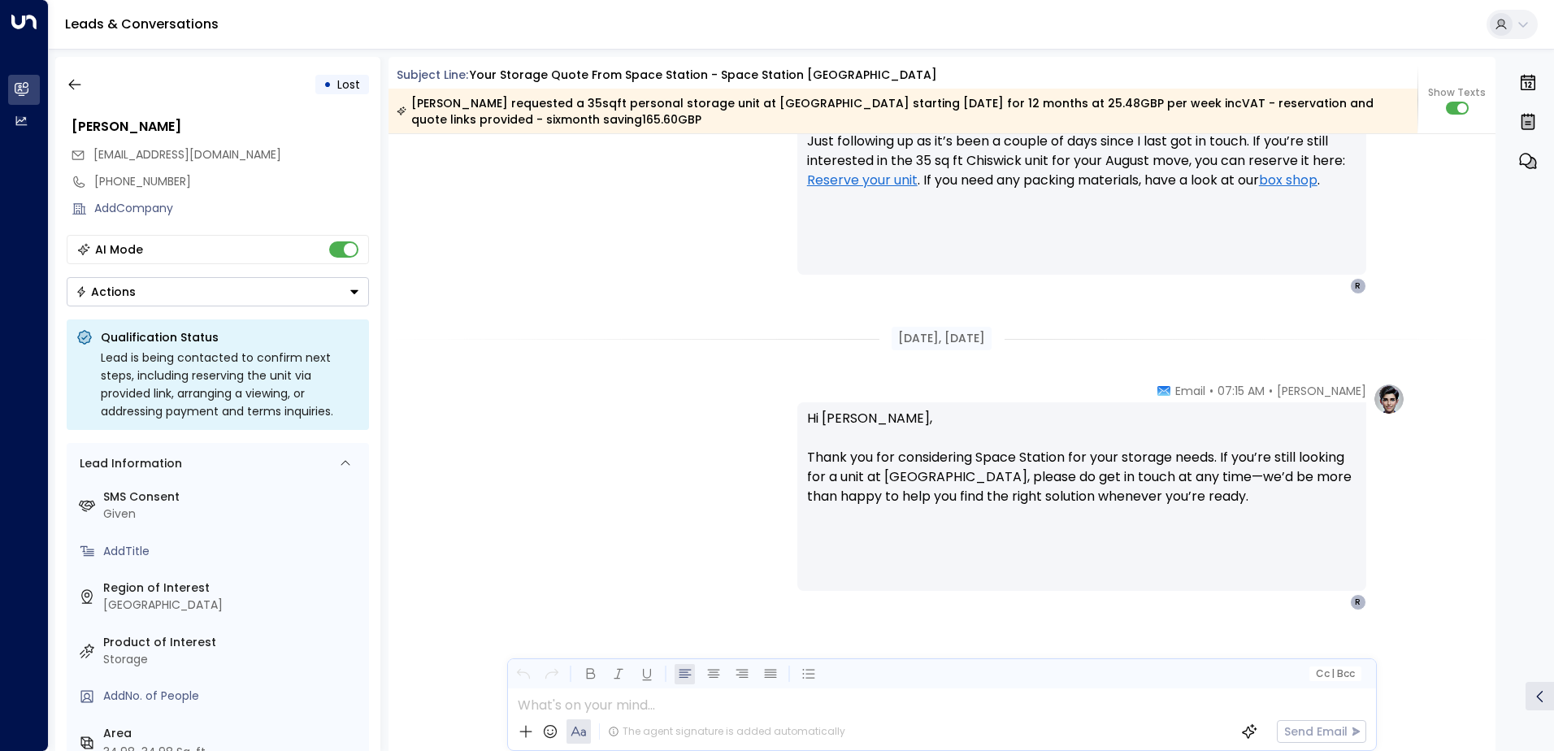 The image size is (1554, 751). Describe the element at coordinates (218, 292) in the screenshot. I see `div: Button group with a nested menu` at that location.